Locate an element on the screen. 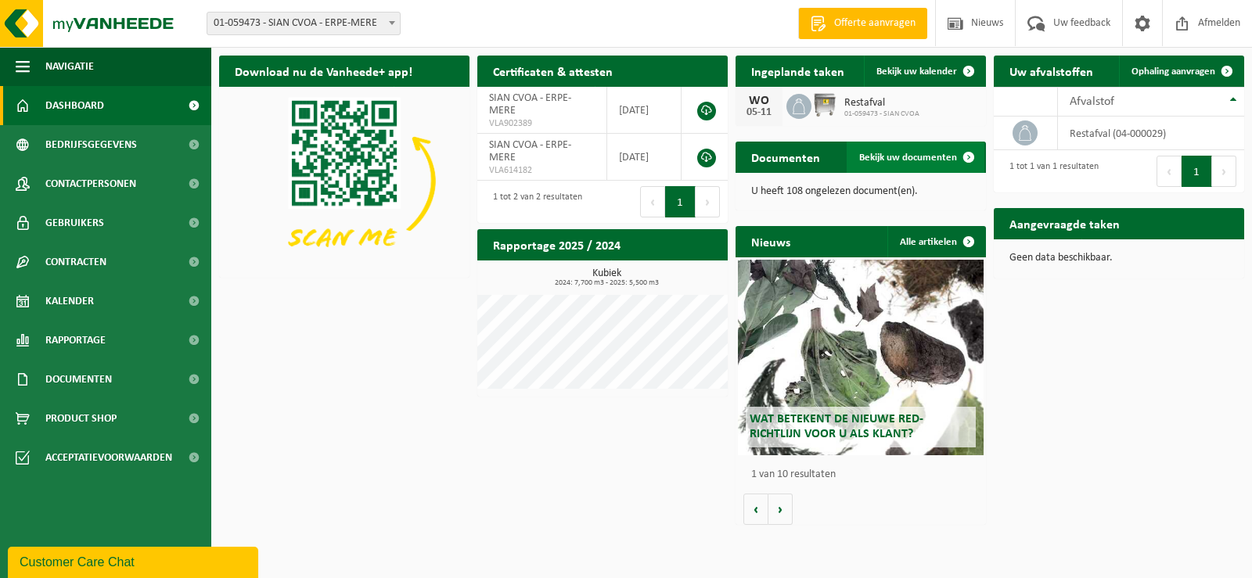 This screenshot has width=1252, height=578. h2: Rapportage 2025 / 2024 is located at coordinates (556, 244).